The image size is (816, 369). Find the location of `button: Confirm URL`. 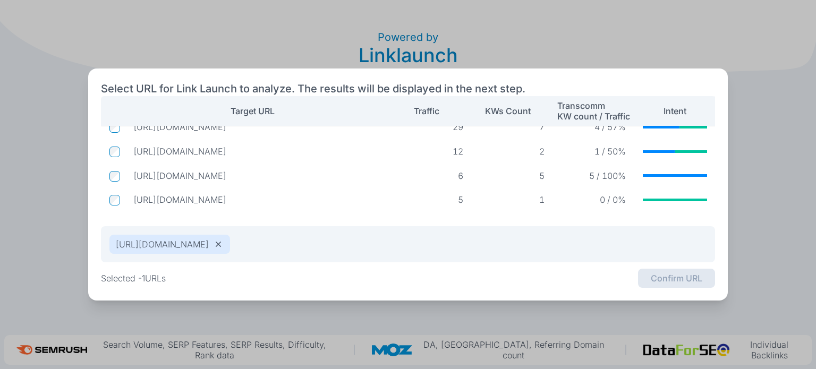

button: Confirm URL is located at coordinates (676, 278).